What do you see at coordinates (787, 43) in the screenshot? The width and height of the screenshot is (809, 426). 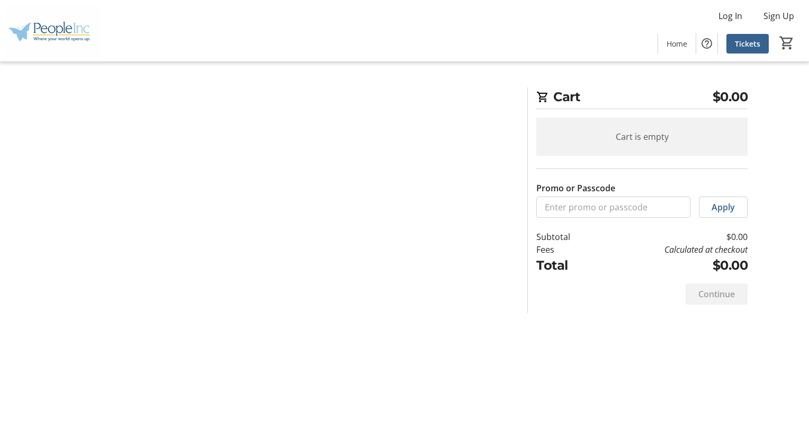 I see `button: Cart` at bounding box center [787, 43].